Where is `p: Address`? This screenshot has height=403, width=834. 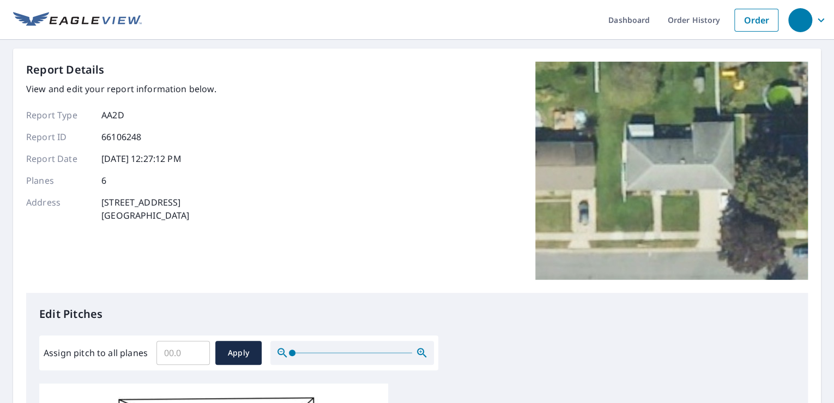
p: Address is located at coordinates (59, 209).